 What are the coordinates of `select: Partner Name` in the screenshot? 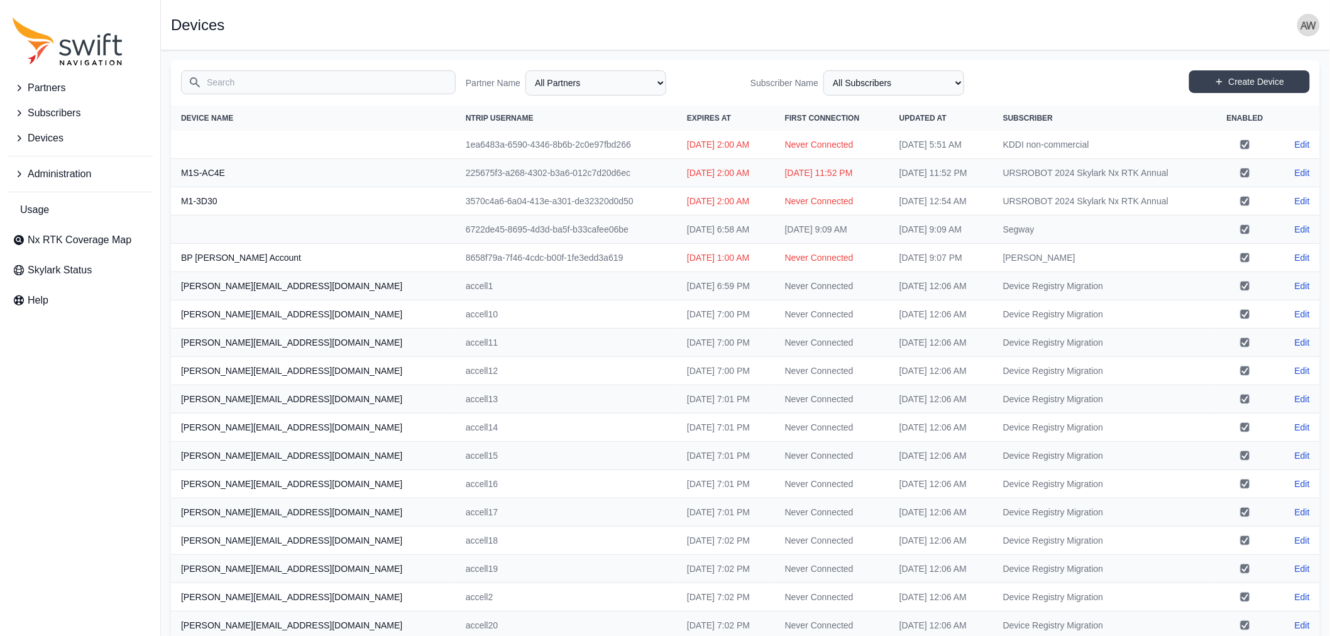 It's located at (596, 83).